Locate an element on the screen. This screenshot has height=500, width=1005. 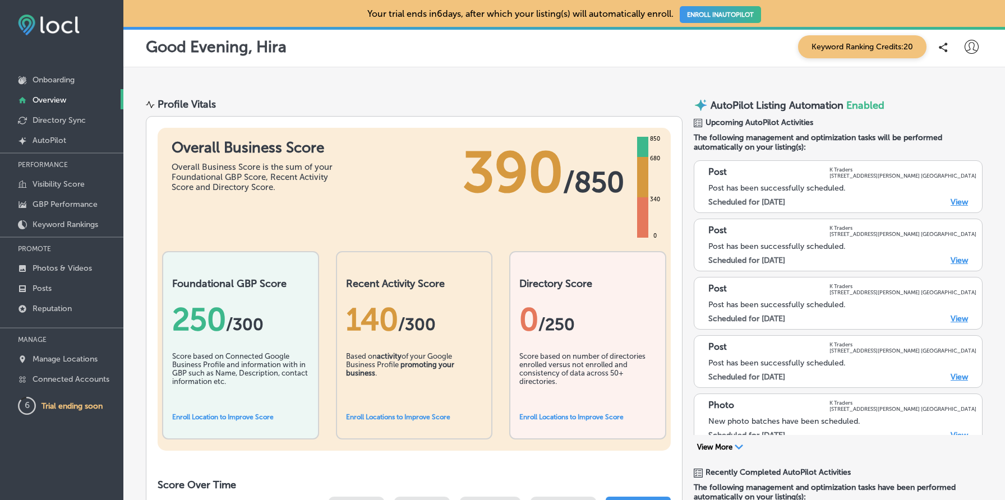
p: Trial ending soon is located at coordinates (72, 406).